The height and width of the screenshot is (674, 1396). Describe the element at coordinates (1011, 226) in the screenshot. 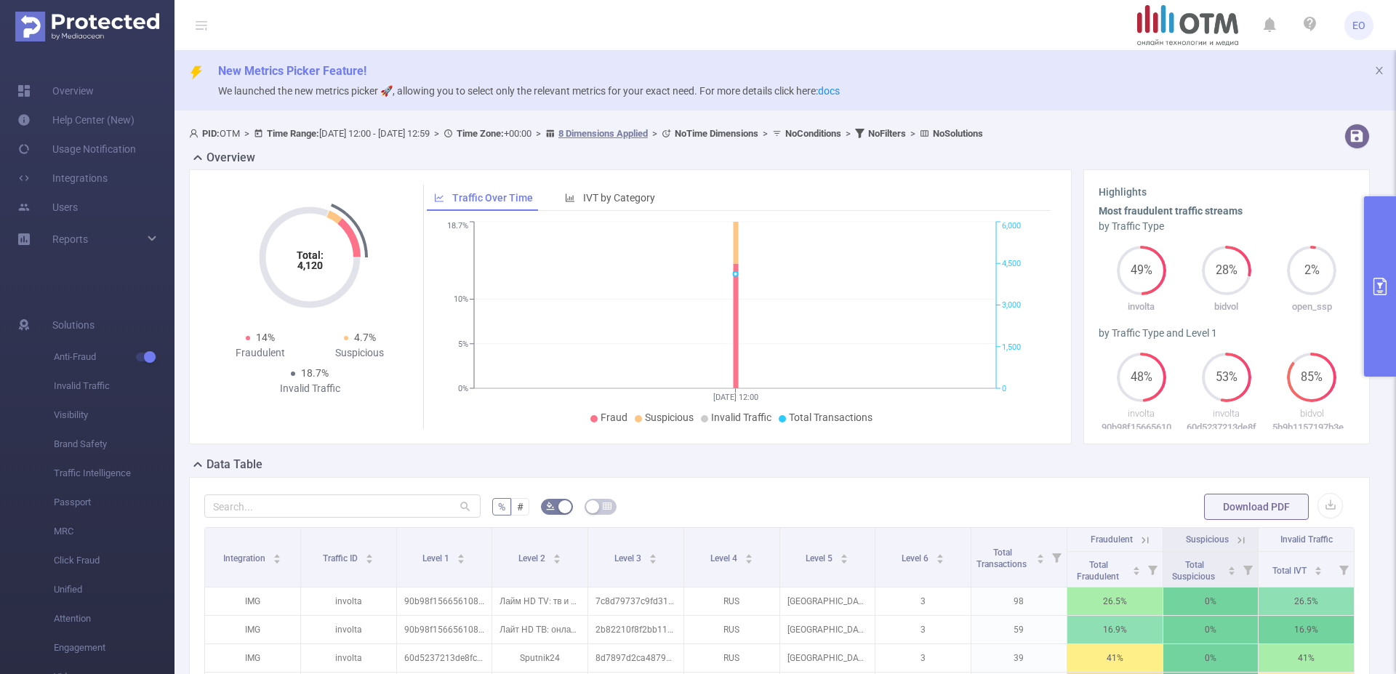

I see `tspan: 6,000` at that location.